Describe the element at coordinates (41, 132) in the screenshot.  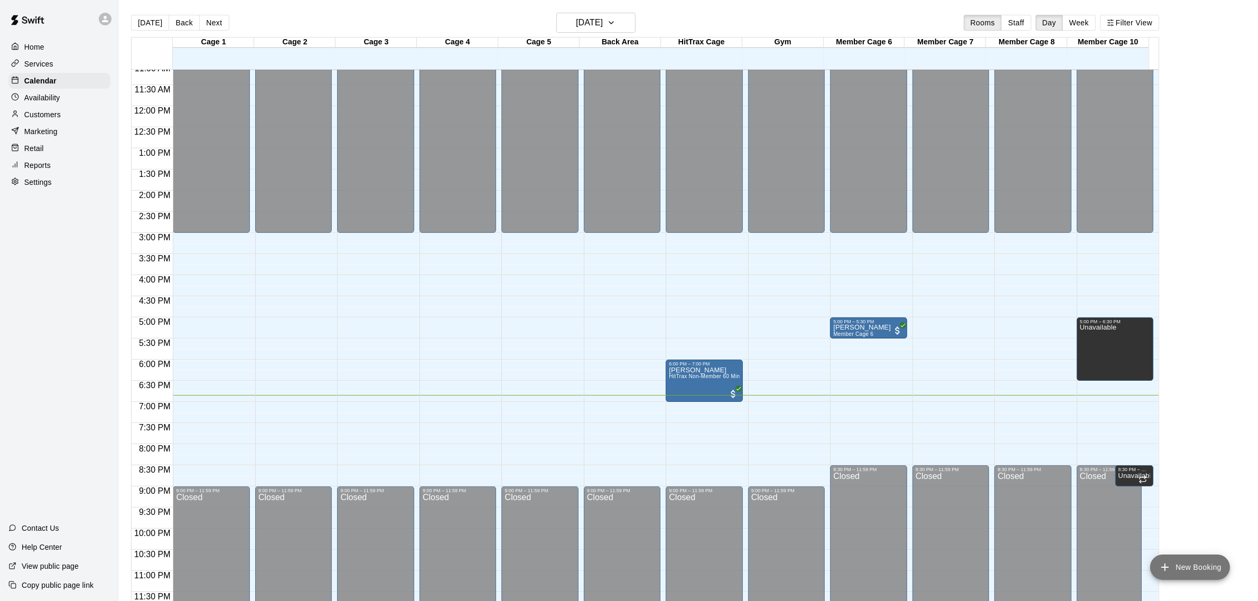
I see `p: Marketing` at that location.